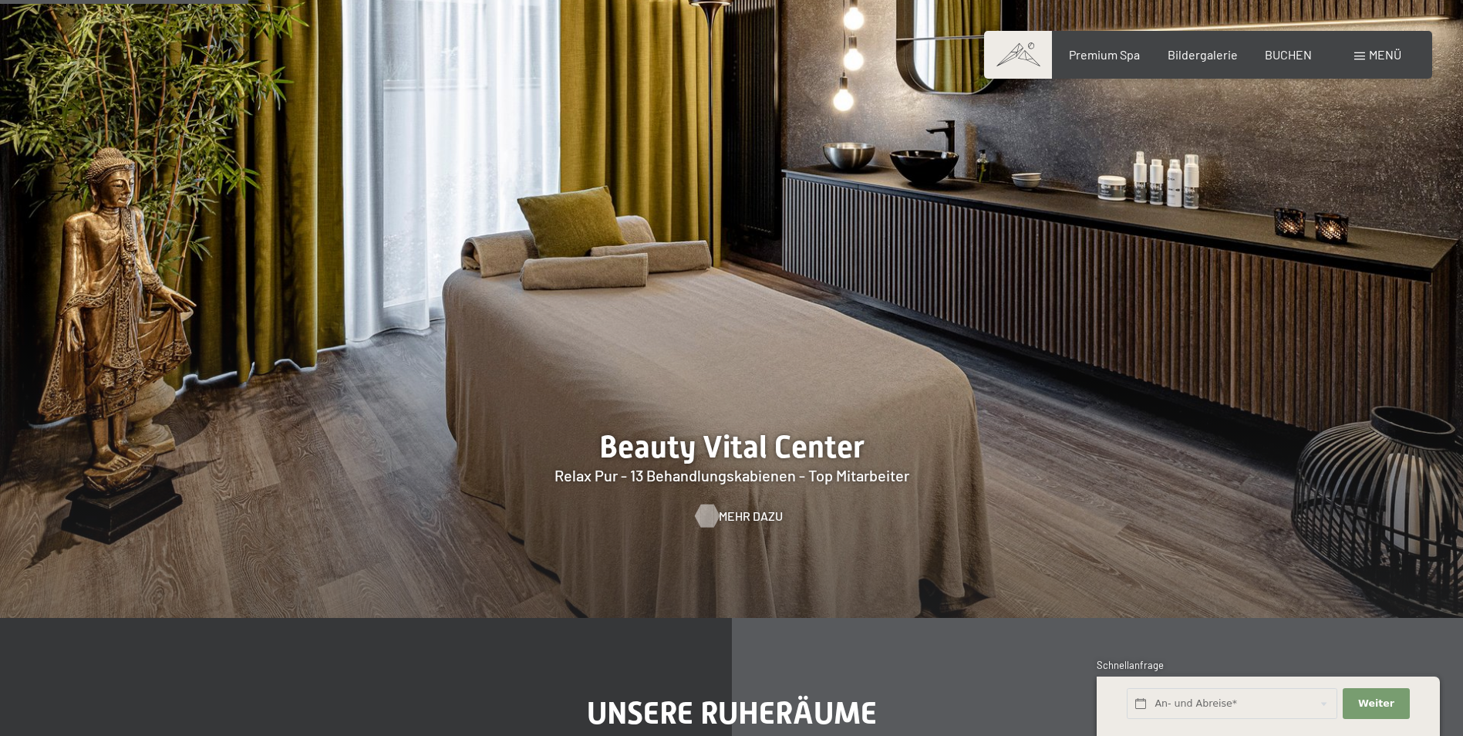 The width and height of the screenshot is (1463, 736). What do you see at coordinates (1288, 54) in the screenshot?
I see `span: BUCHEN` at bounding box center [1288, 54].